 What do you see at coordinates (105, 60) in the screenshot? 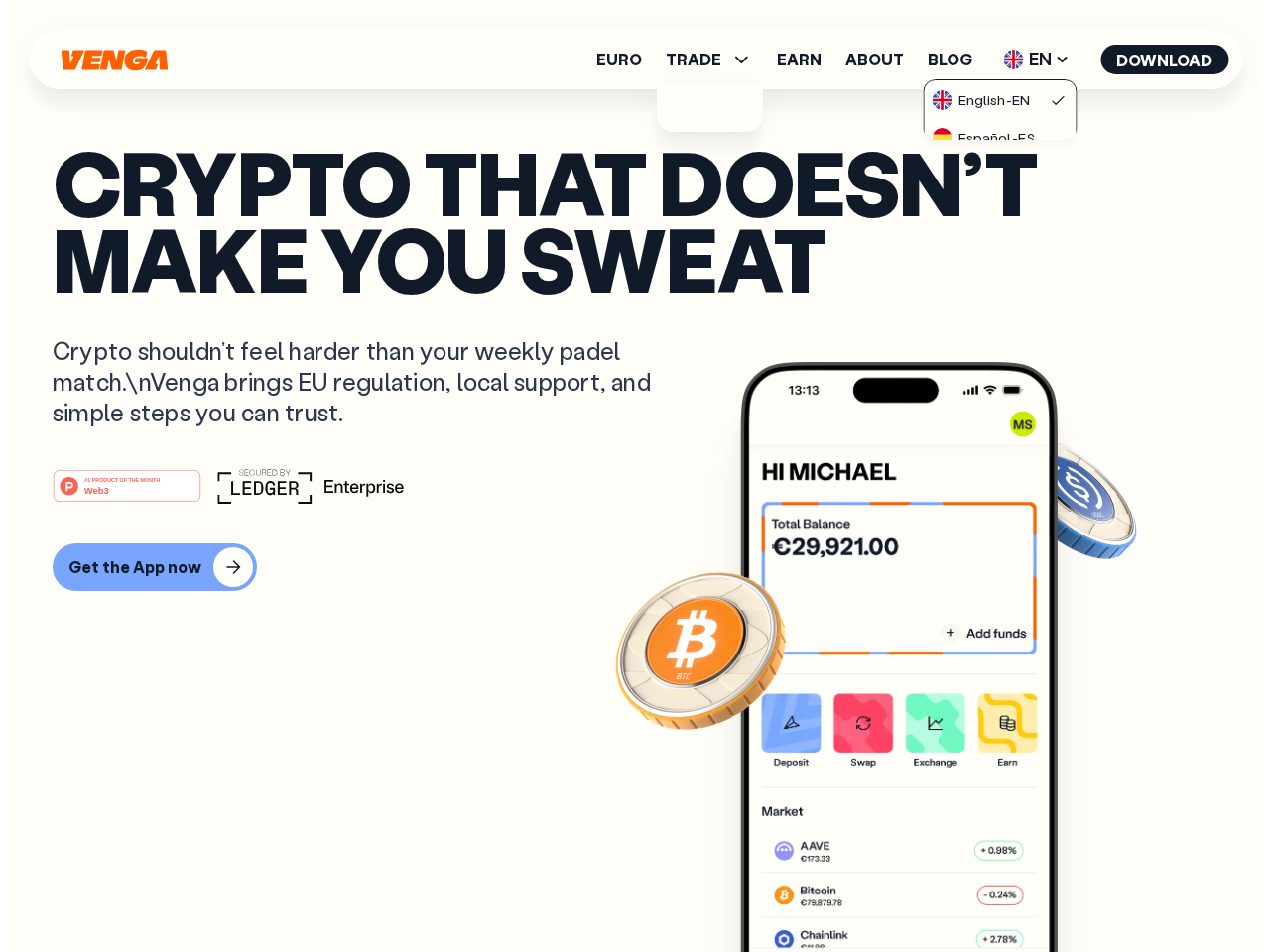
I see `svg: Home` at bounding box center [105, 60].